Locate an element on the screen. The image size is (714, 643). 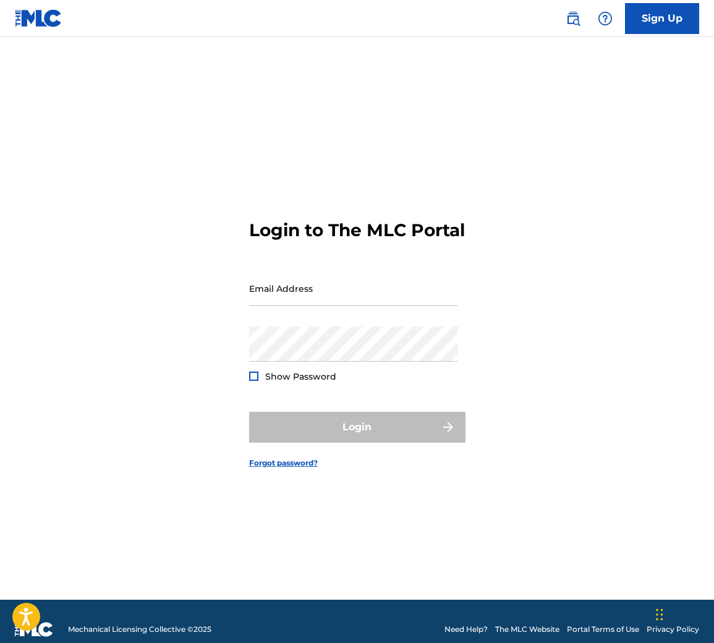
div: Help is located at coordinates (605, 19).